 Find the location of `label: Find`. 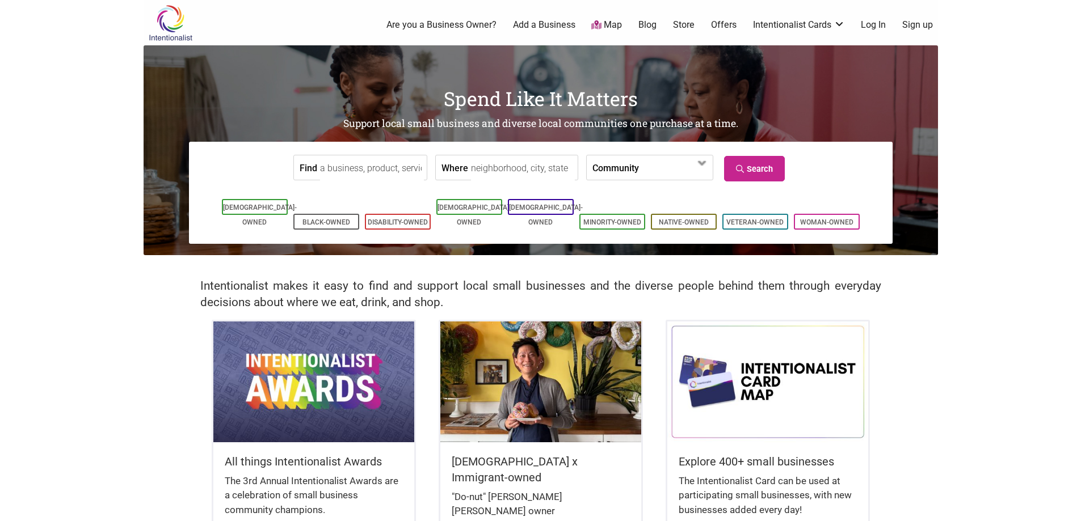

label: Find is located at coordinates (308, 167).